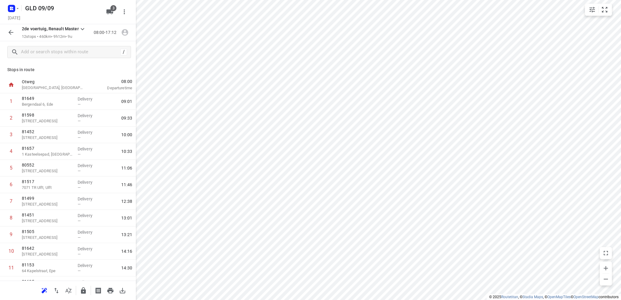 The image size is (621, 300). I want to click on span: Reverse route, so click(56, 290).